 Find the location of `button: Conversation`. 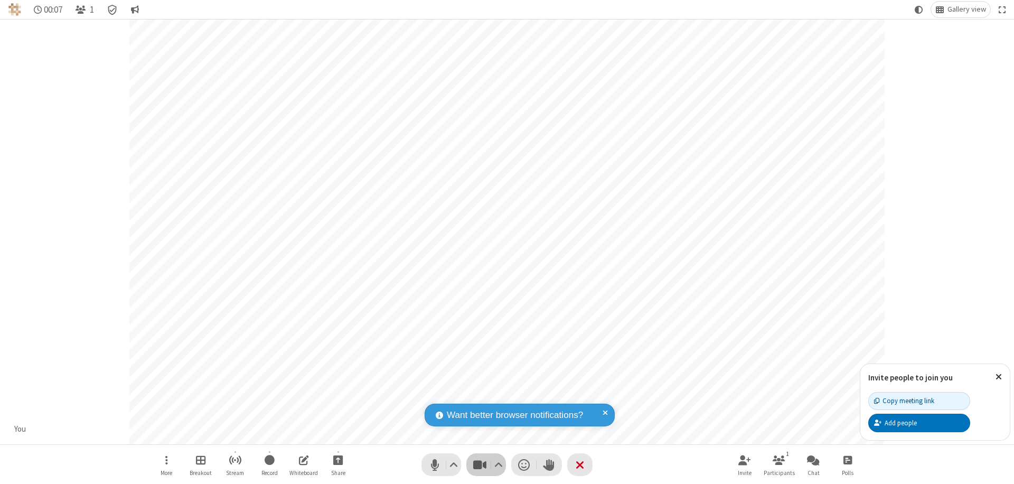

button: Conversation is located at coordinates (135, 10).